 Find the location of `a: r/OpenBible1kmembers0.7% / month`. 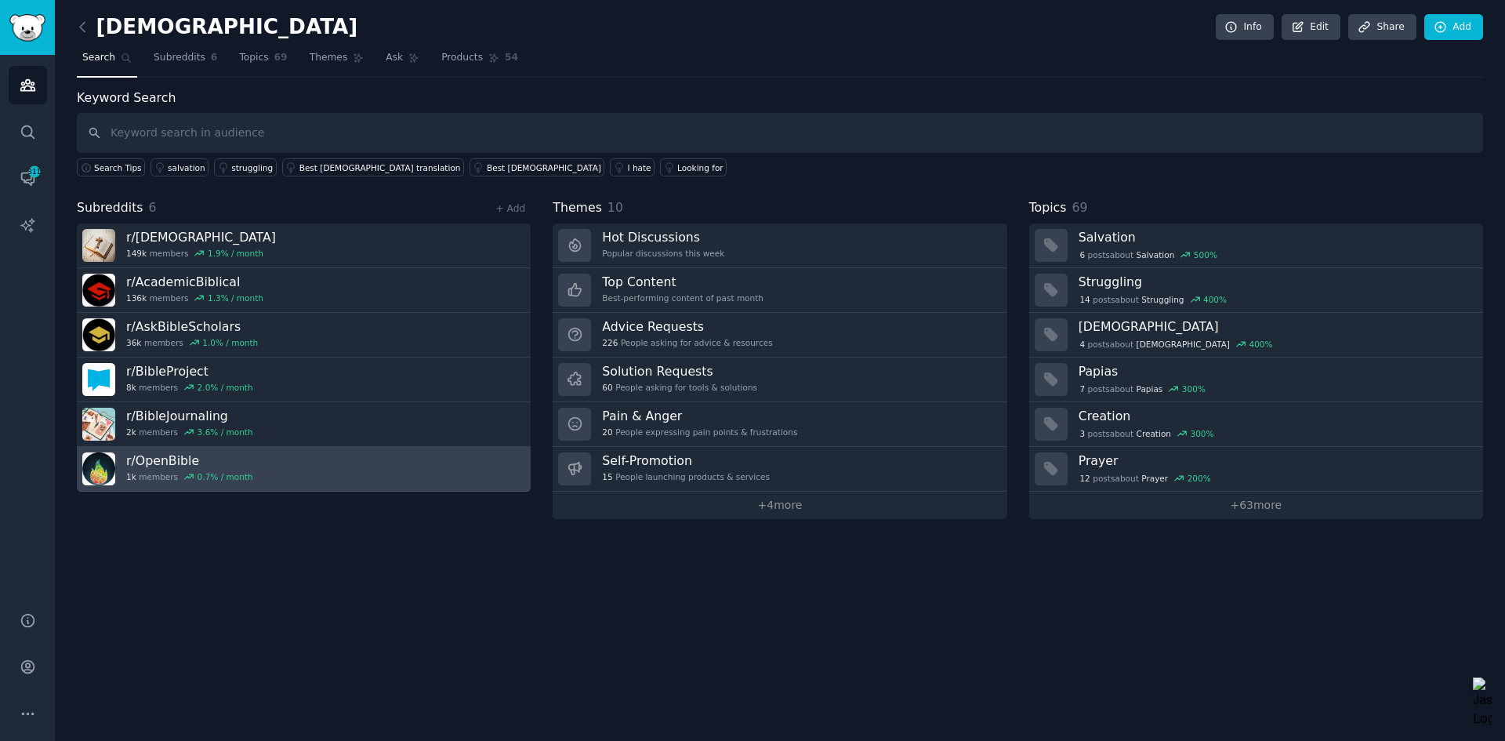

a: r/OpenBible1kmembers0.7% / month is located at coordinates (303, 469).